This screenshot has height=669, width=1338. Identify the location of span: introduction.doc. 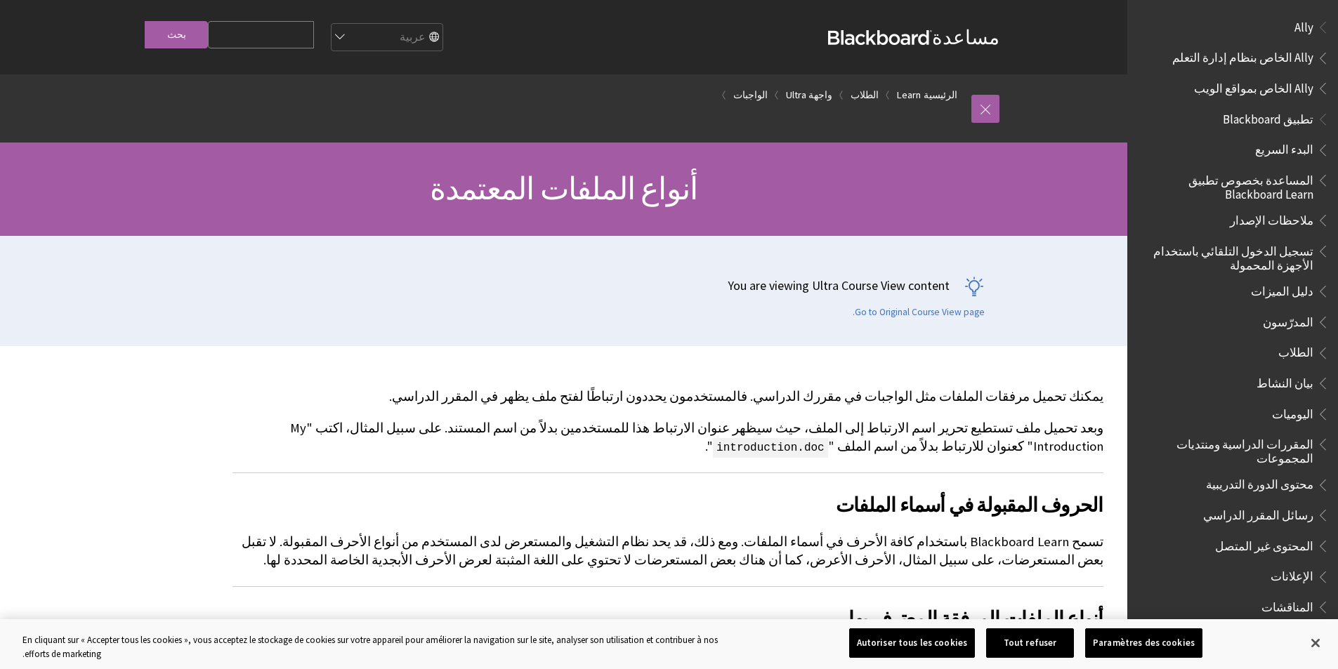
(770, 448).